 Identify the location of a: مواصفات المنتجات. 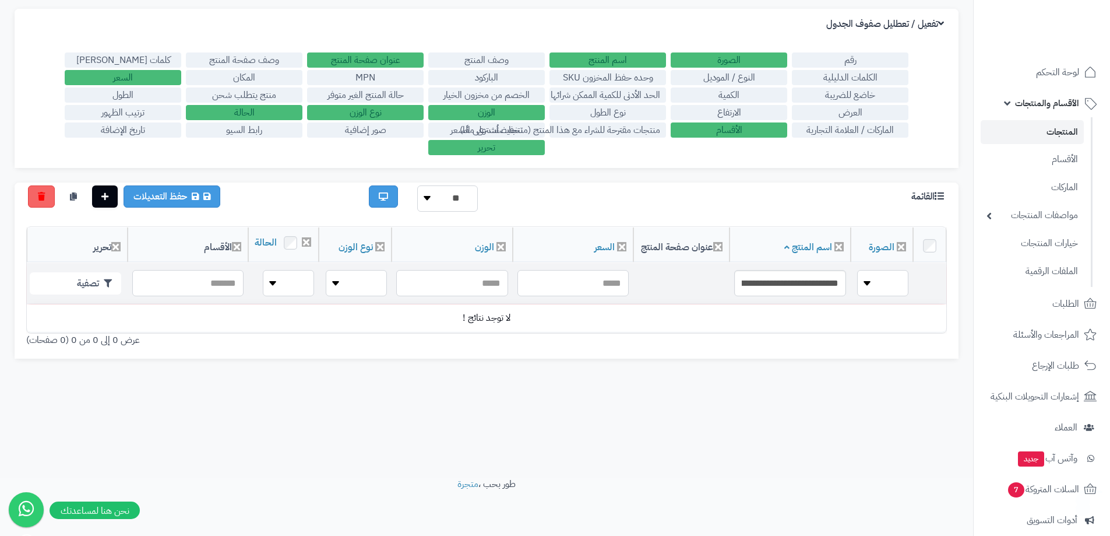
(1032, 215).